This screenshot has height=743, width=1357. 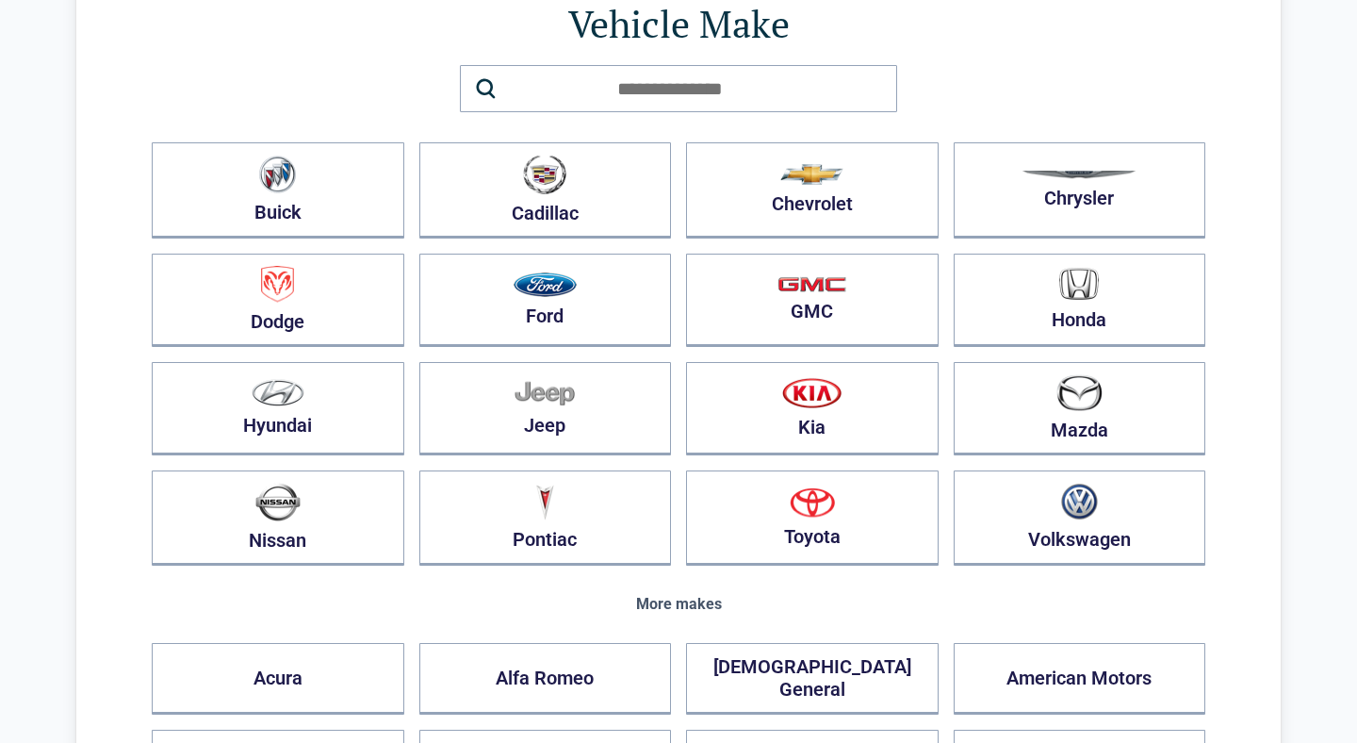 What do you see at coordinates (812, 517) in the screenshot?
I see `button: Toyota` at bounding box center [812, 517].